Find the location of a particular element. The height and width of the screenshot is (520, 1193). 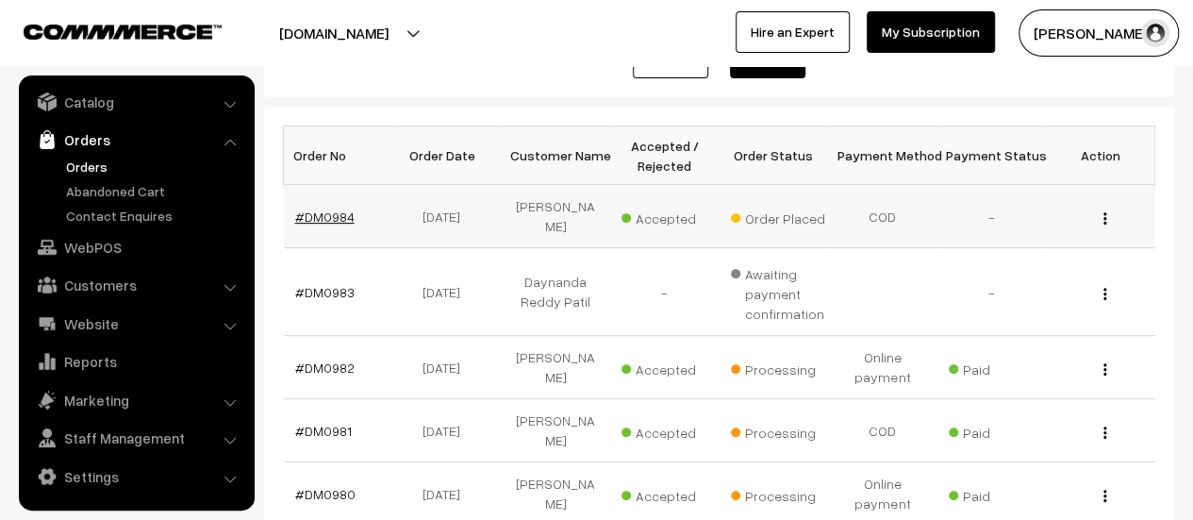

a: Catalog is located at coordinates (136, 102).